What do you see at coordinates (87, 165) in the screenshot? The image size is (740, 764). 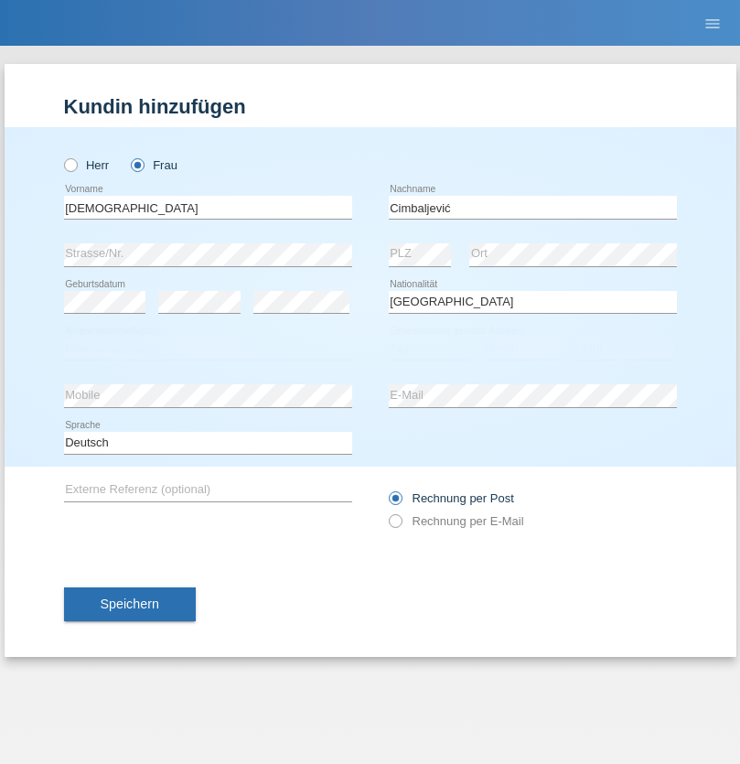 I see `label: Herr` at bounding box center [87, 165].